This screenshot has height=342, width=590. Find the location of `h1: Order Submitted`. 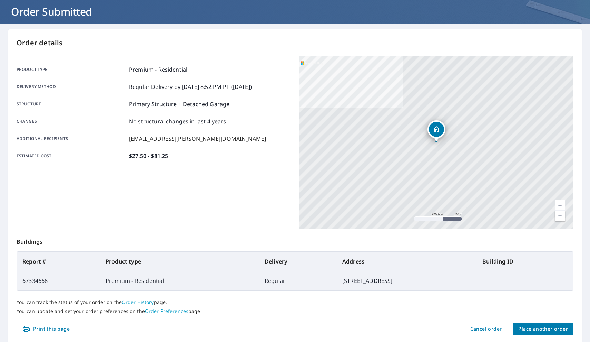

h1: Order Submitted is located at coordinates (295, 11).